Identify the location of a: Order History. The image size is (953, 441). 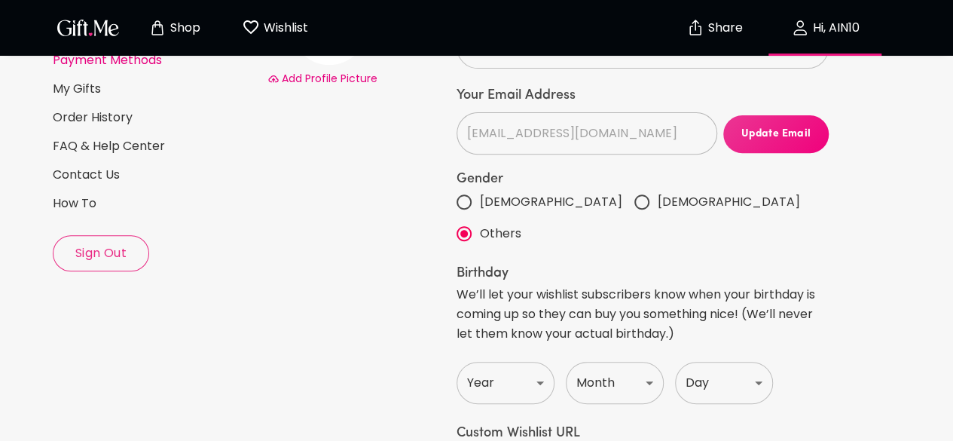
(154, 118).